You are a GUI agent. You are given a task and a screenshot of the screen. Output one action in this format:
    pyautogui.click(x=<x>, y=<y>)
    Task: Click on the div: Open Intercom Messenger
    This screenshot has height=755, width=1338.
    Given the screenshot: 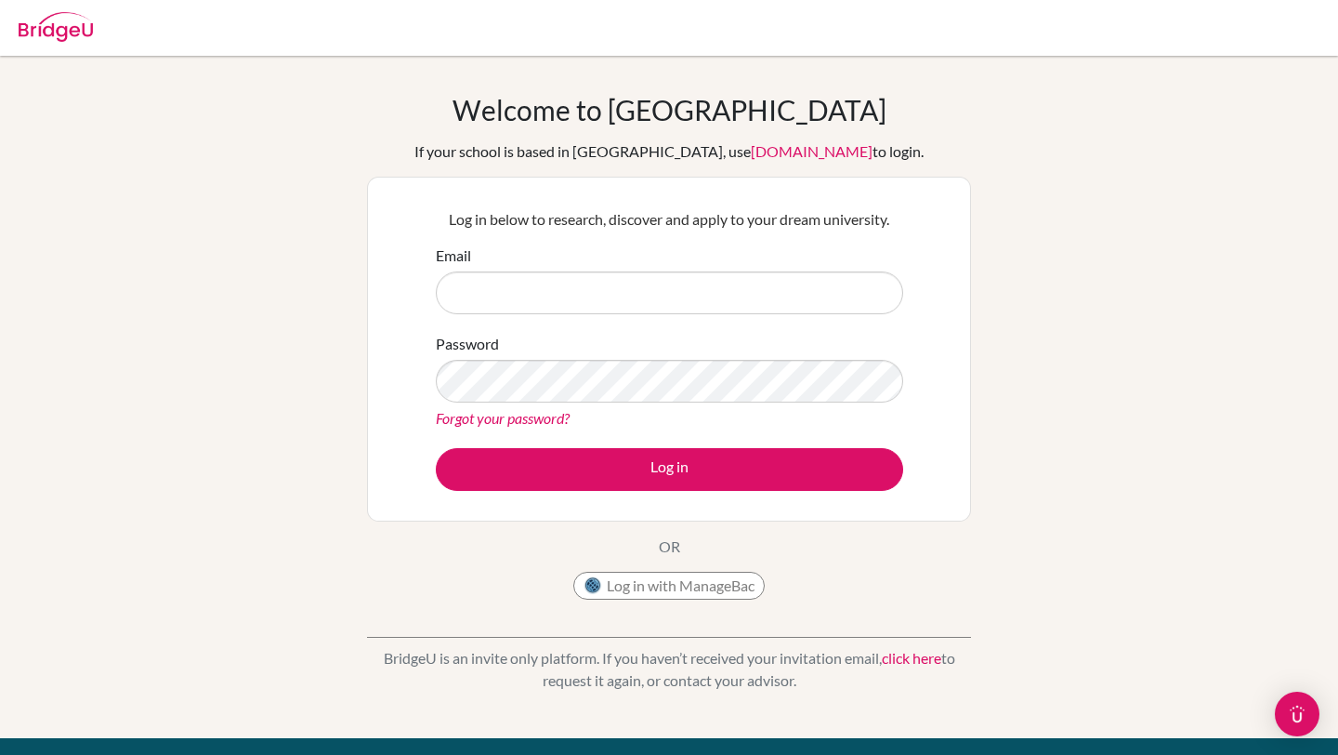 What is the action you would take?
    pyautogui.click(x=1297, y=714)
    